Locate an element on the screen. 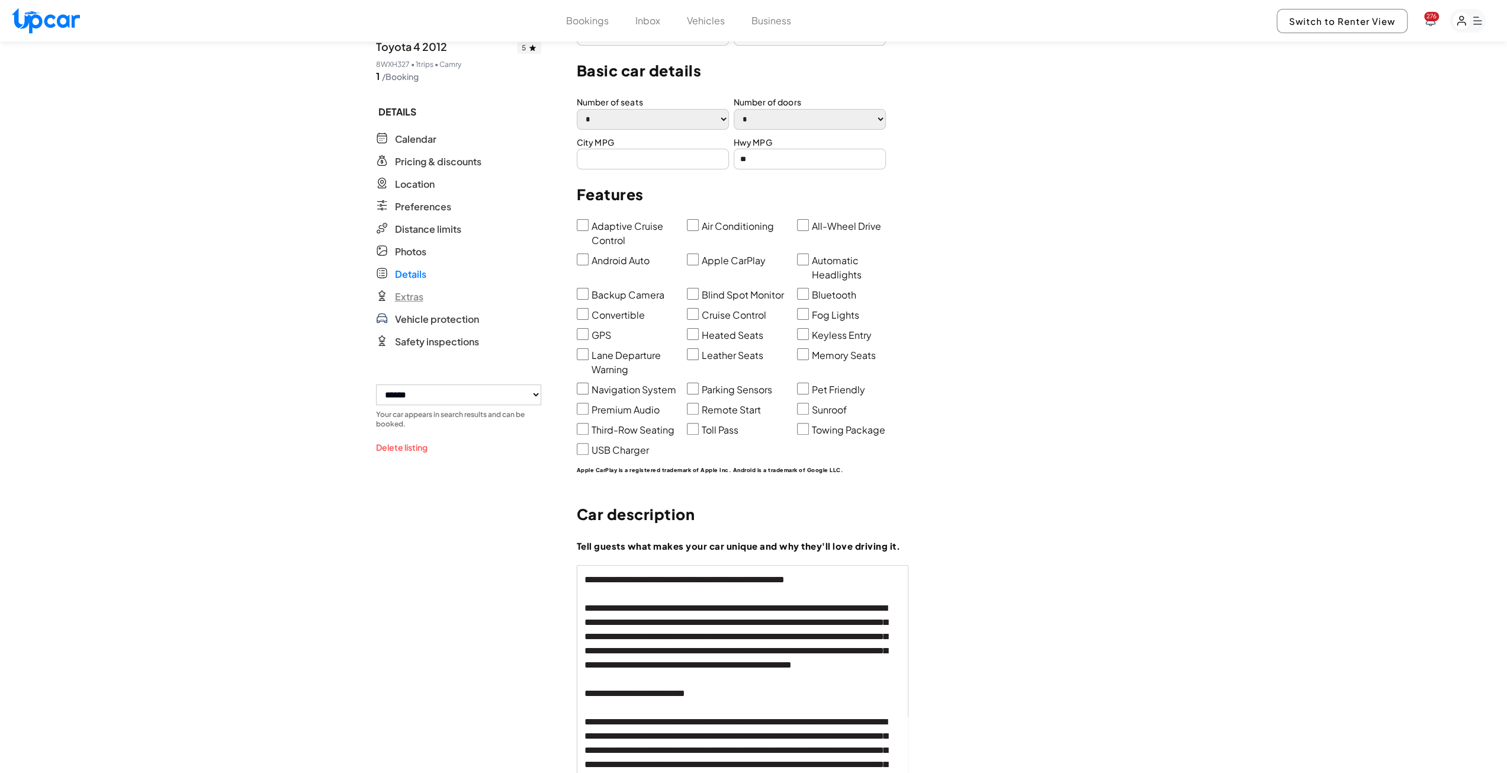 This screenshot has width=1507, height=773. label: Premium Audio is located at coordinates (639, 410).